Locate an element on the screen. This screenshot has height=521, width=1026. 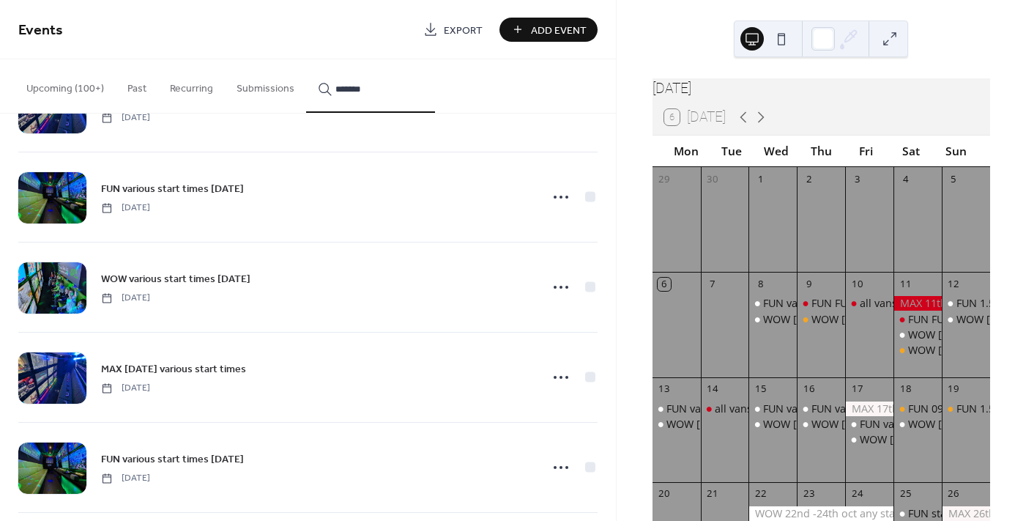
div: 19 is located at coordinates (953, 389).